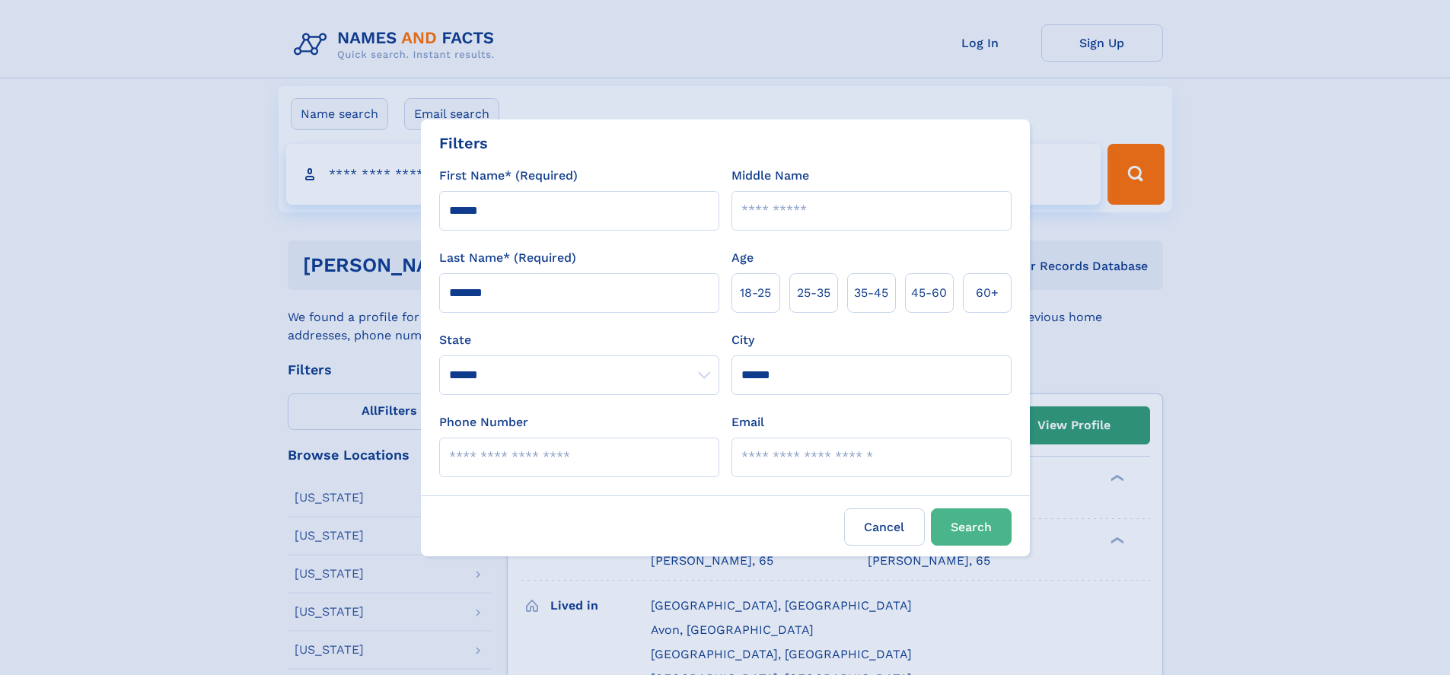 The height and width of the screenshot is (675, 1450). What do you see at coordinates (509, 176) in the screenshot?
I see `label: First Name* (Required)` at bounding box center [509, 176].